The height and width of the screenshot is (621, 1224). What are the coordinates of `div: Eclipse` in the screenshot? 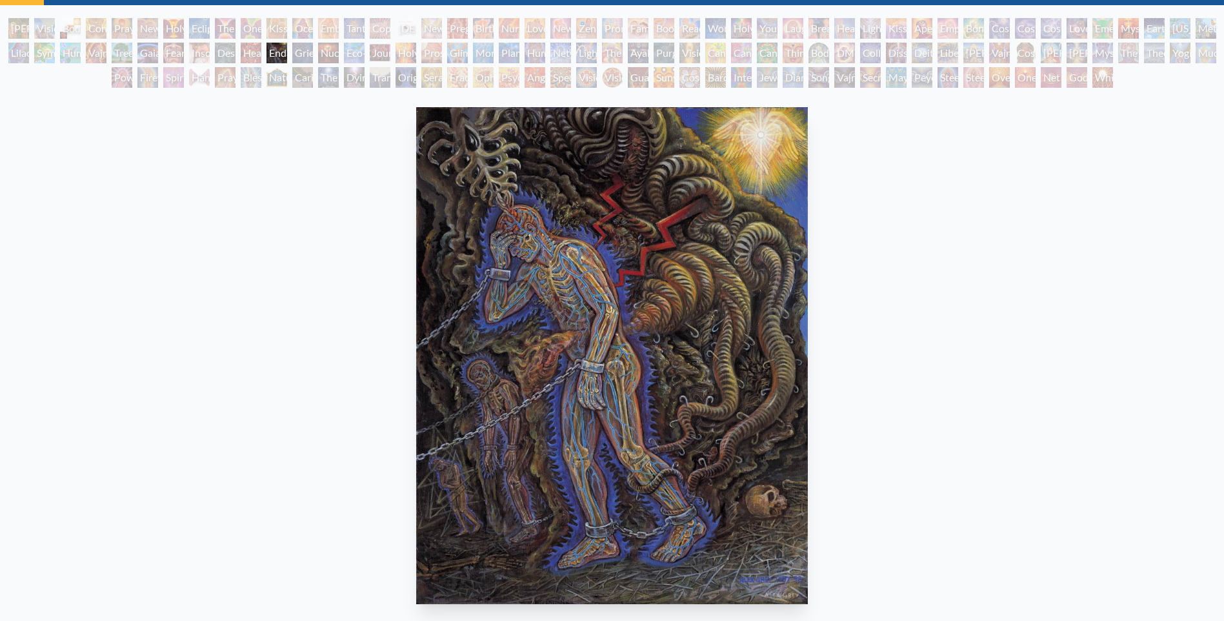 It's located at (199, 28).